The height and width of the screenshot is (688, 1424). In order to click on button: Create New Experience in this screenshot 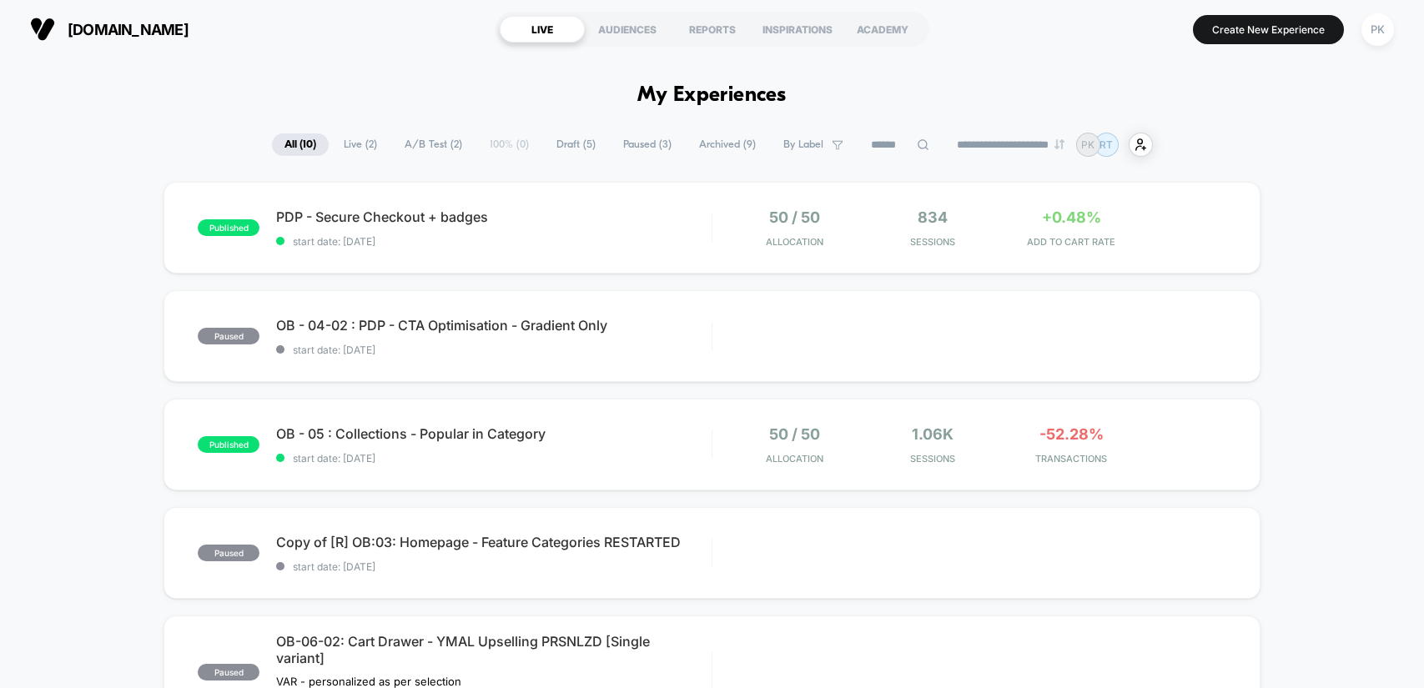, I will do `click(1268, 29)`.